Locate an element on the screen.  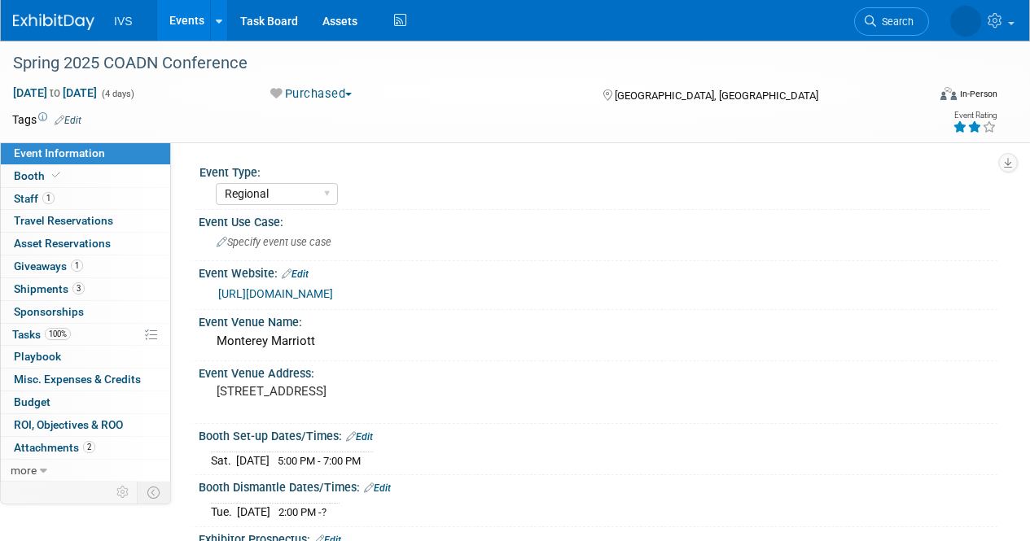
div: Event Rating is located at coordinates (974, 116).